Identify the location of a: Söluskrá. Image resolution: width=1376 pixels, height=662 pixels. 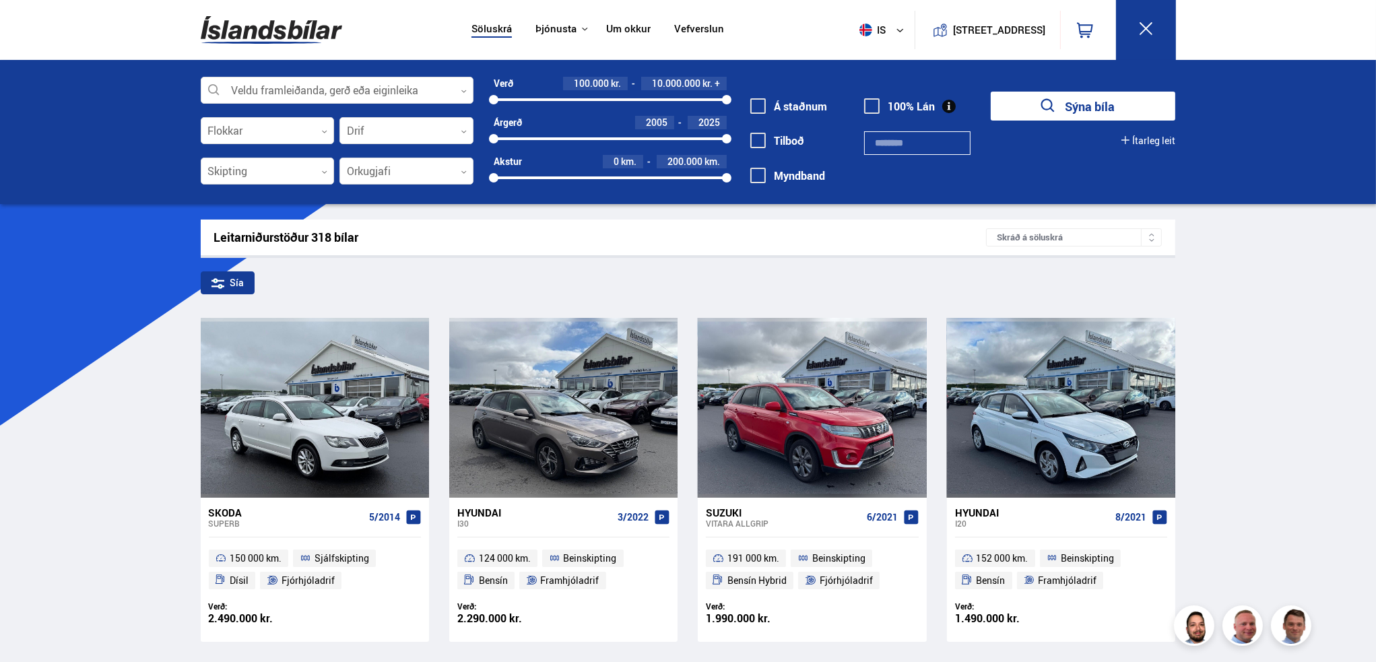
(492, 30).